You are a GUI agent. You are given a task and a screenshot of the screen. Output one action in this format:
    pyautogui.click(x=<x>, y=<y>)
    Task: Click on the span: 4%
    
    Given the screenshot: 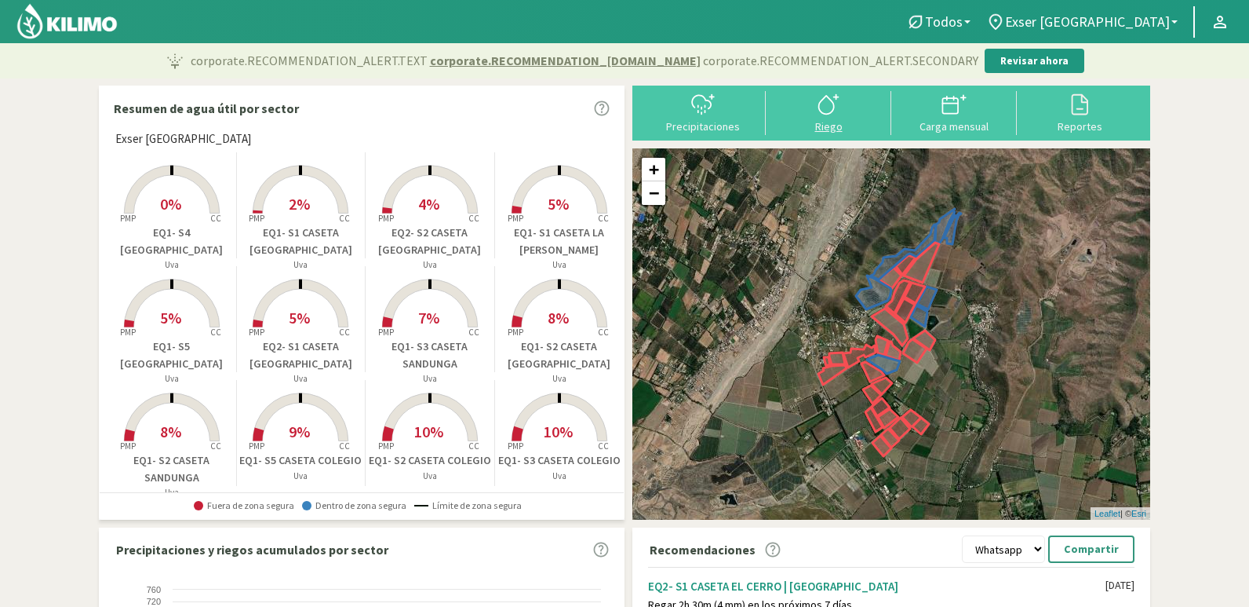 What is the action you would take?
    pyautogui.click(x=428, y=203)
    